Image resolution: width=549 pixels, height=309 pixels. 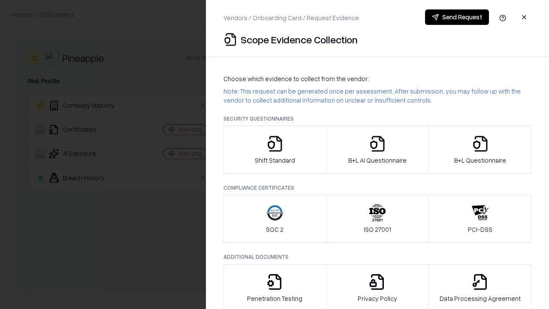 I want to click on button: PCI-DSS, so click(x=480, y=219).